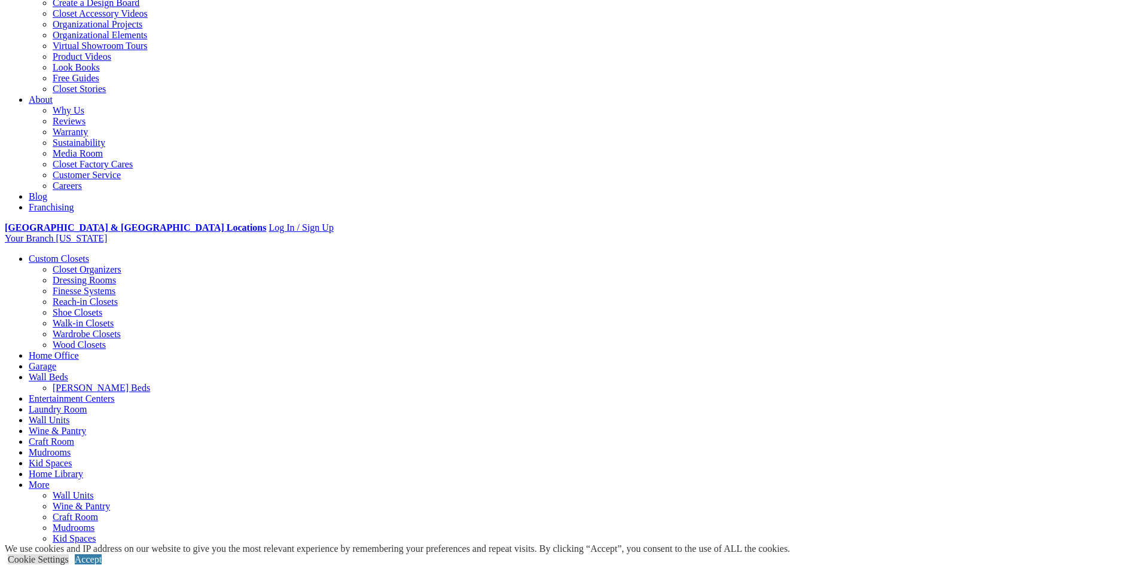 This screenshot has width=1138, height=565. I want to click on a: Organizational Projects, so click(97, 24).